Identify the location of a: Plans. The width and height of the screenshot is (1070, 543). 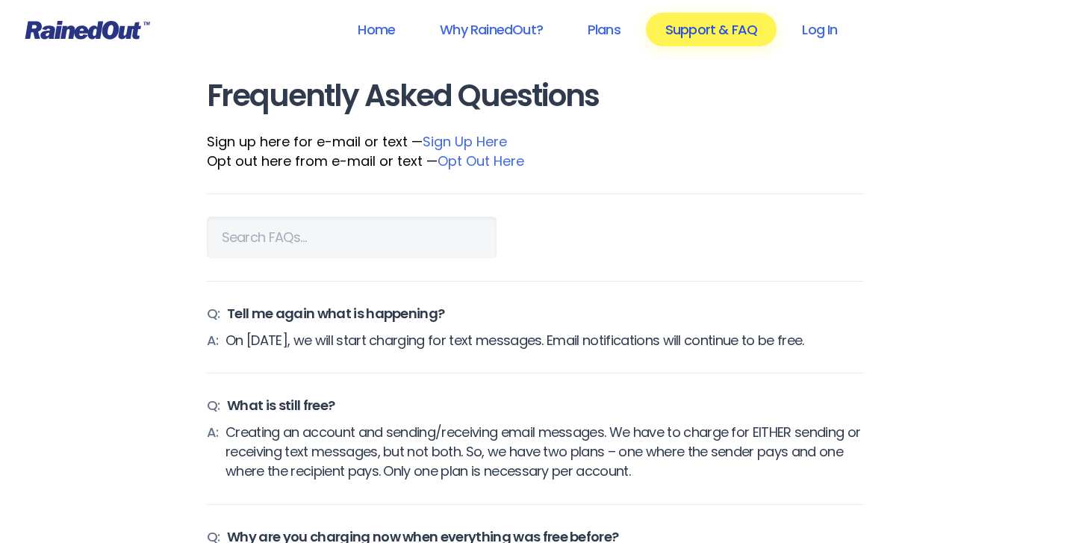
(604, 29).